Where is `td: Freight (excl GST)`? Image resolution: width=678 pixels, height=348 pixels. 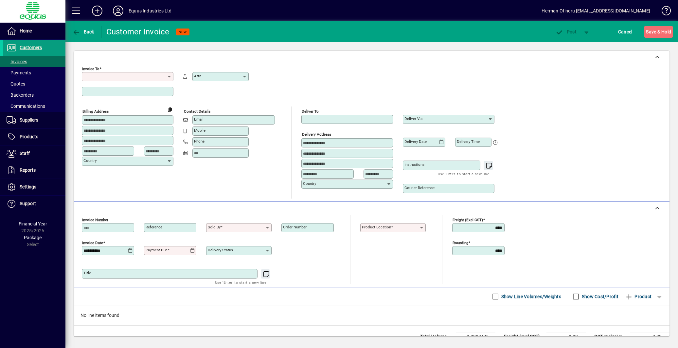 td: Freight (excl GST) is located at coordinates (524, 336).